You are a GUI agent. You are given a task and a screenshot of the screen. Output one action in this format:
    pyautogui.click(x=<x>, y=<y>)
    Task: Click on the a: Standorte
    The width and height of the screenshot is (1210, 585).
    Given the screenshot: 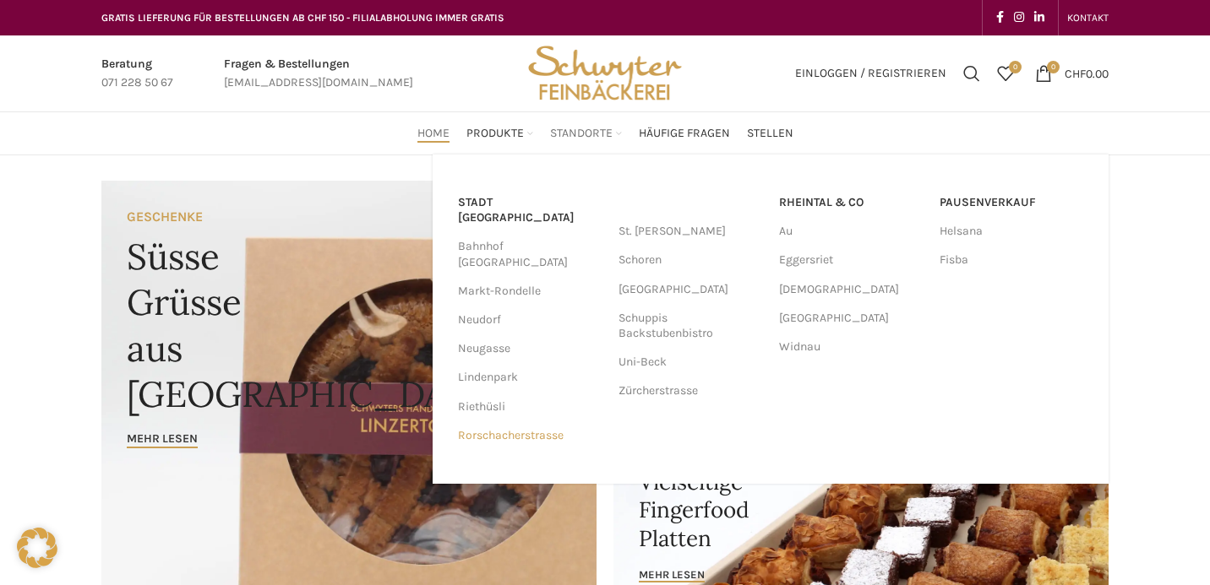 What is the action you would take?
    pyautogui.click(x=585, y=133)
    